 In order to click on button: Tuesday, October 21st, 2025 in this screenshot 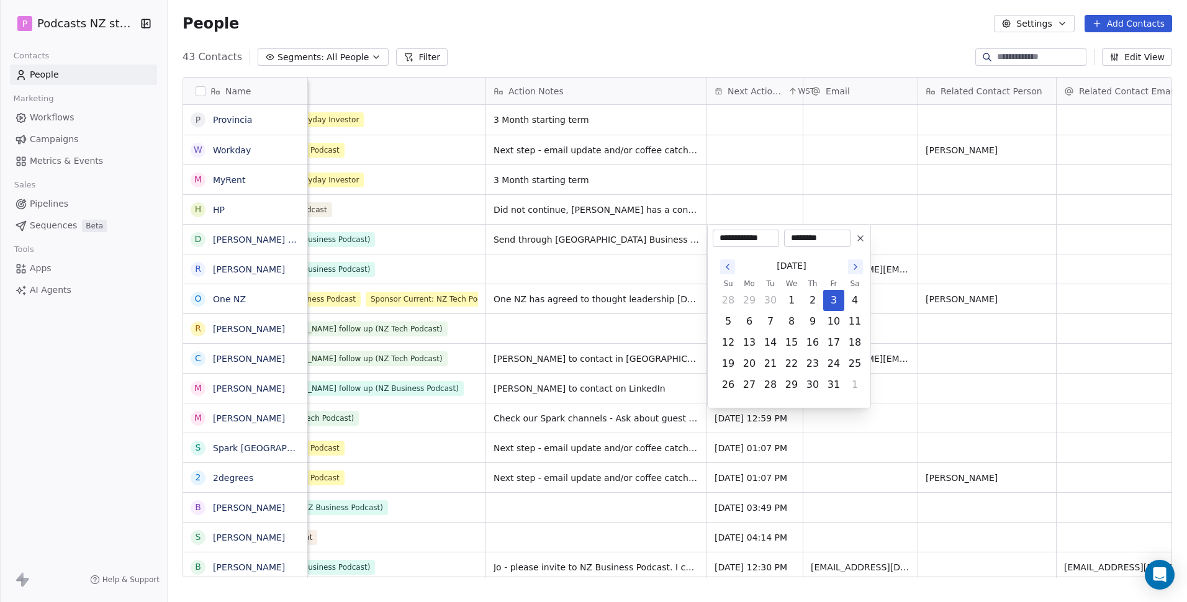, I will do `click(771, 364)`.